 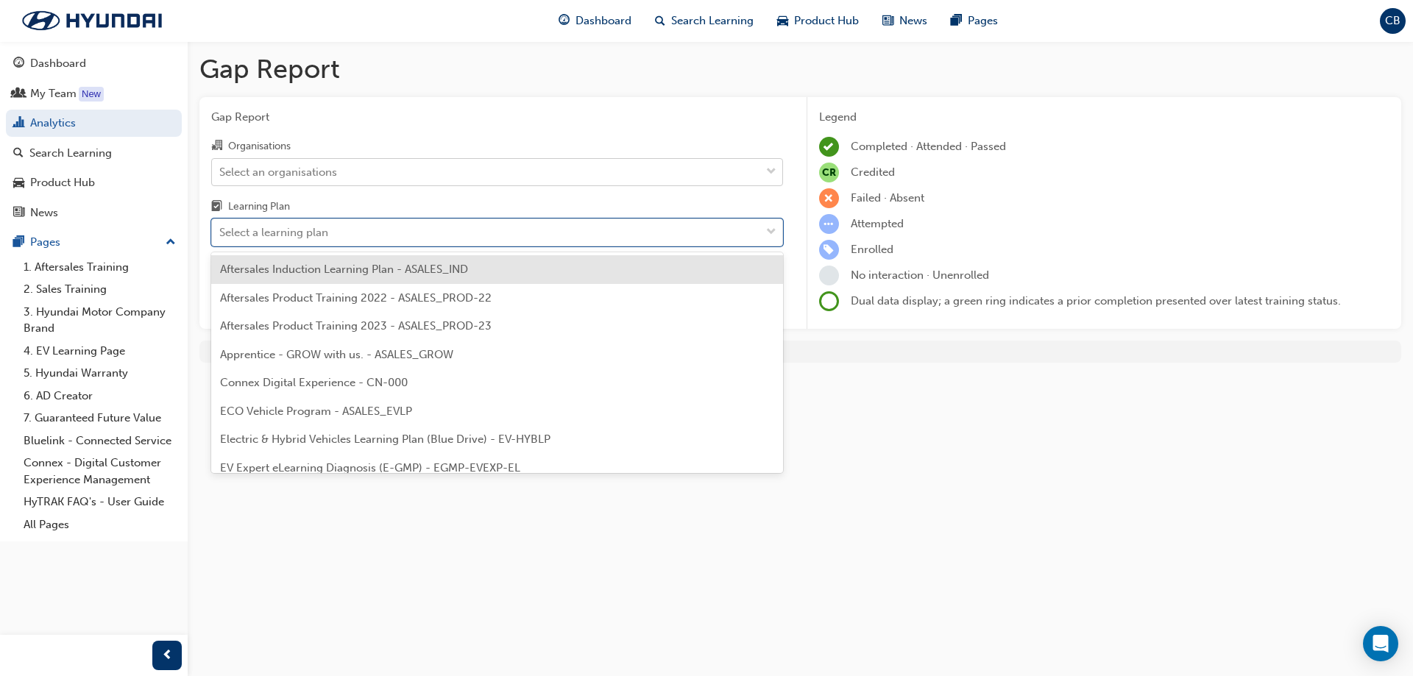 I want to click on span: News, so click(x=913, y=21).